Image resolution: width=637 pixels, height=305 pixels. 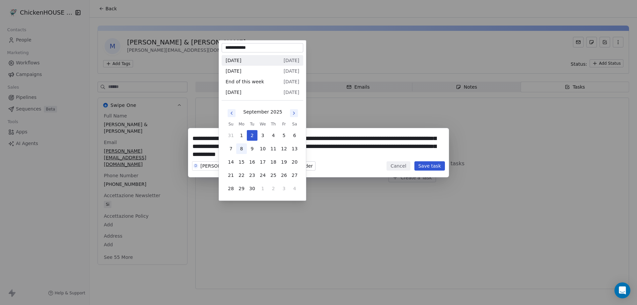 I want to click on button: 21, so click(x=231, y=175).